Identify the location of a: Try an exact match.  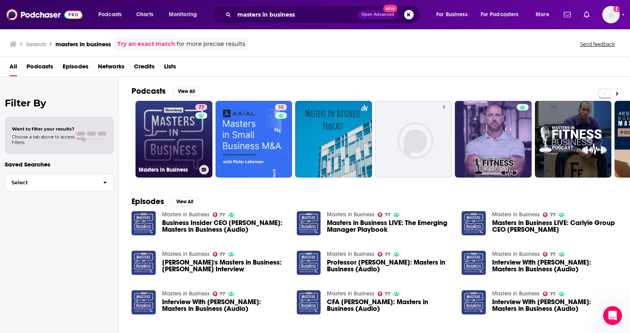
(146, 44).